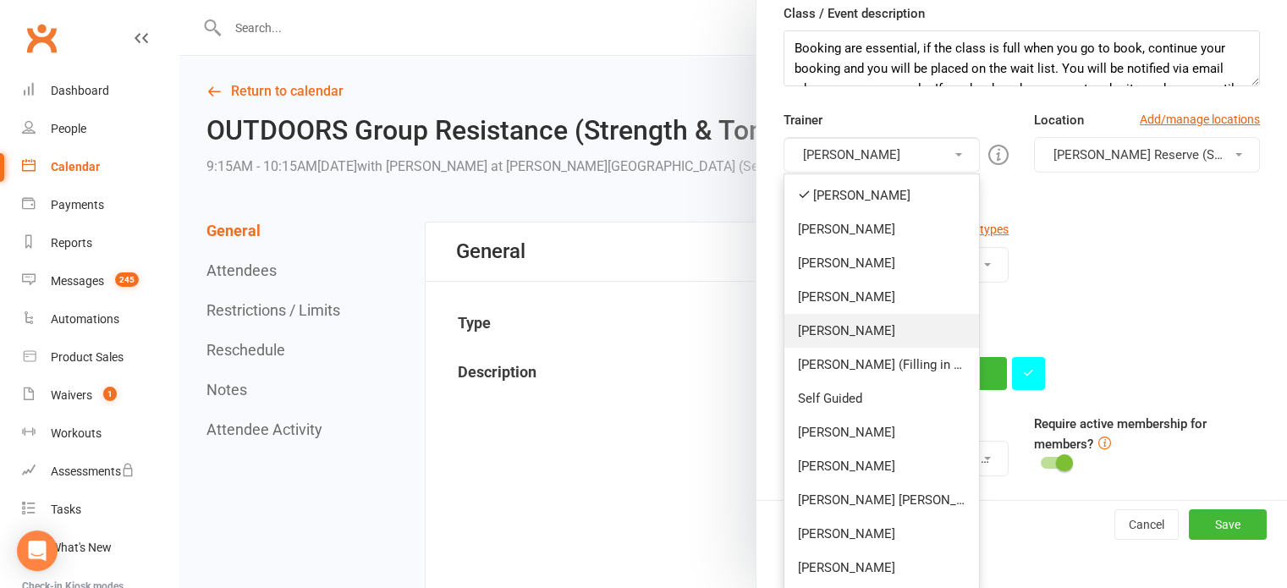  What do you see at coordinates (100, 281) in the screenshot?
I see `a: Messages 245` at bounding box center [100, 281].